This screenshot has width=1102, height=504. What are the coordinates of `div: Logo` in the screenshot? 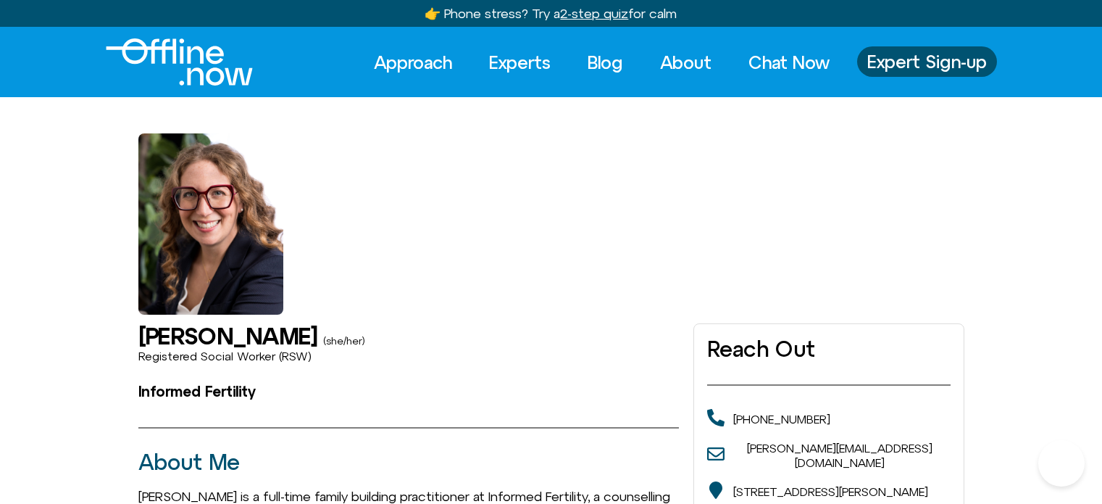 It's located at (167, 62).